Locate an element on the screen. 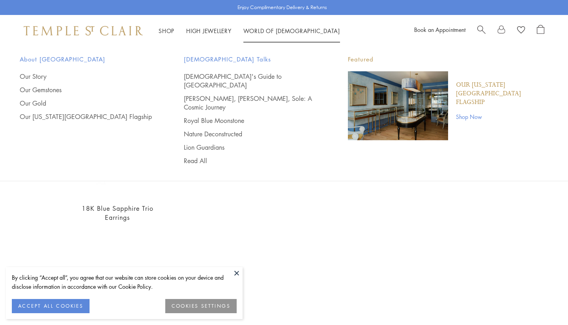 The width and height of the screenshot is (568, 325). a: Book an Appointment is located at coordinates (440, 30).